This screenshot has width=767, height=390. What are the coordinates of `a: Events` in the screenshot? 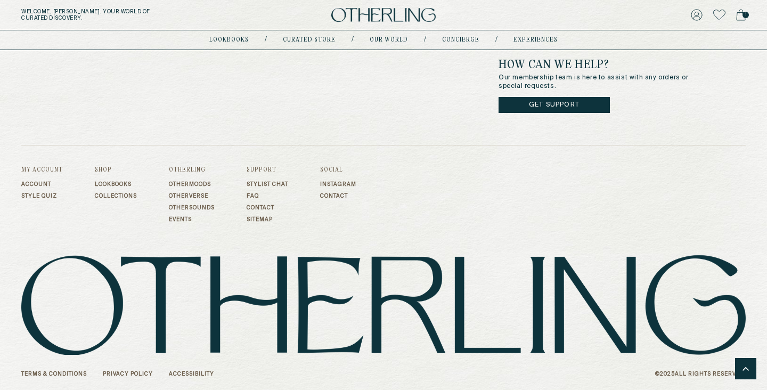 It's located at (192, 220).